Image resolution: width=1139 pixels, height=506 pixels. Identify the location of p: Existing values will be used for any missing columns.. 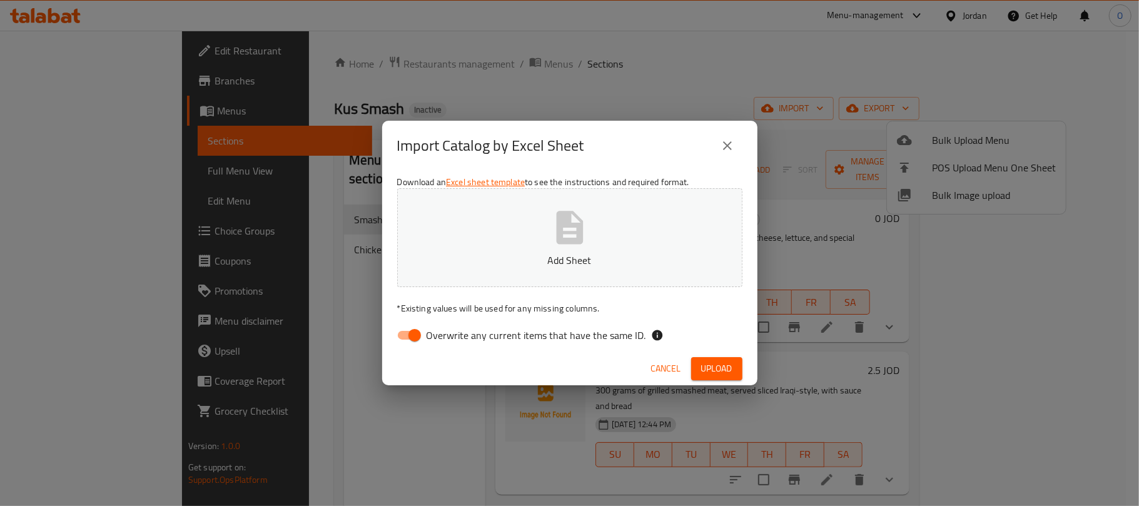
(570, 308).